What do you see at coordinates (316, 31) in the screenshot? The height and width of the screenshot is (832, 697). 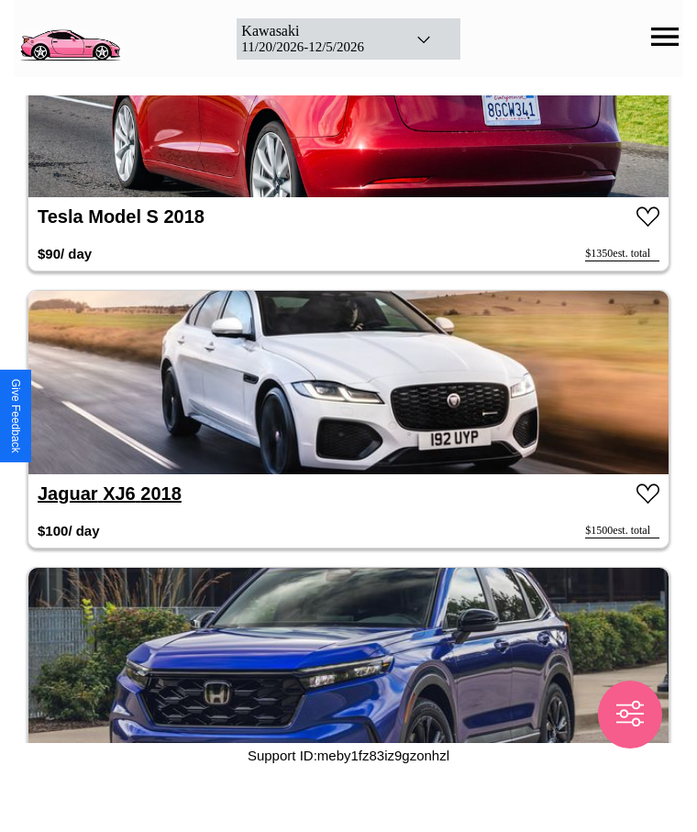 I see `div: Kawasaki` at bounding box center [316, 31].